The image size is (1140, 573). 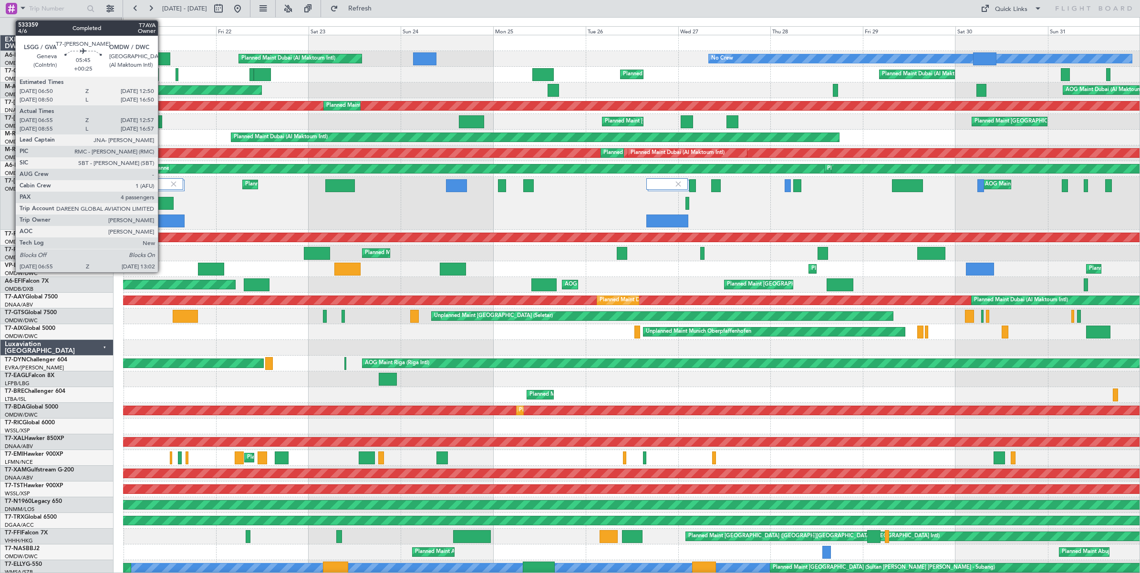 What do you see at coordinates (15, 266) in the screenshot?
I see `span: VP-BVV` at bounding box center [15, 266].